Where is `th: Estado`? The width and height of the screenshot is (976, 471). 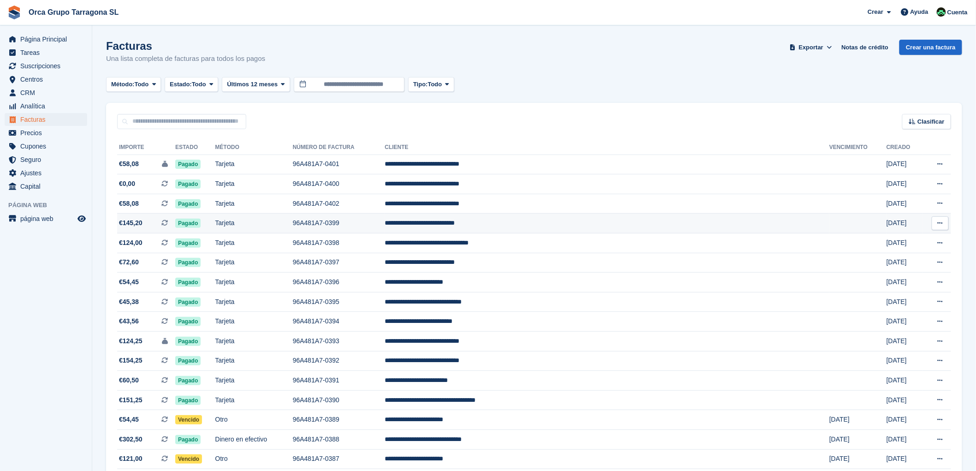 th: Estado is located at coordinates (195, 148).